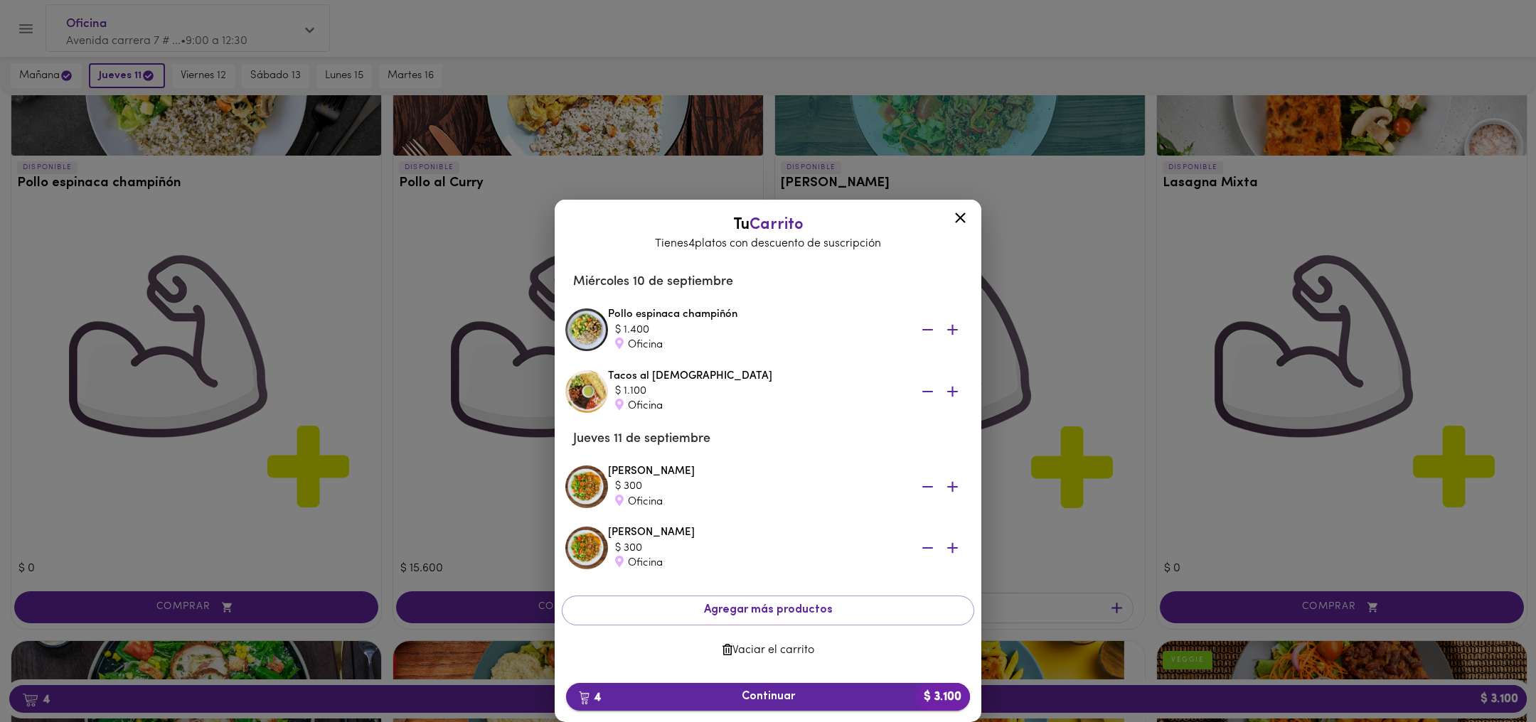 This screenshot has height=722, width=1536. What do you see at coordinates (587, 392) in the screenshot?
I see `img: Tacos al Pastor` at bounding box center [587, 392].